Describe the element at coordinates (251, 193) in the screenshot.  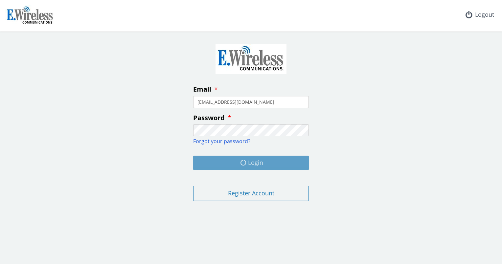
I see `button: Register Account` at that location.